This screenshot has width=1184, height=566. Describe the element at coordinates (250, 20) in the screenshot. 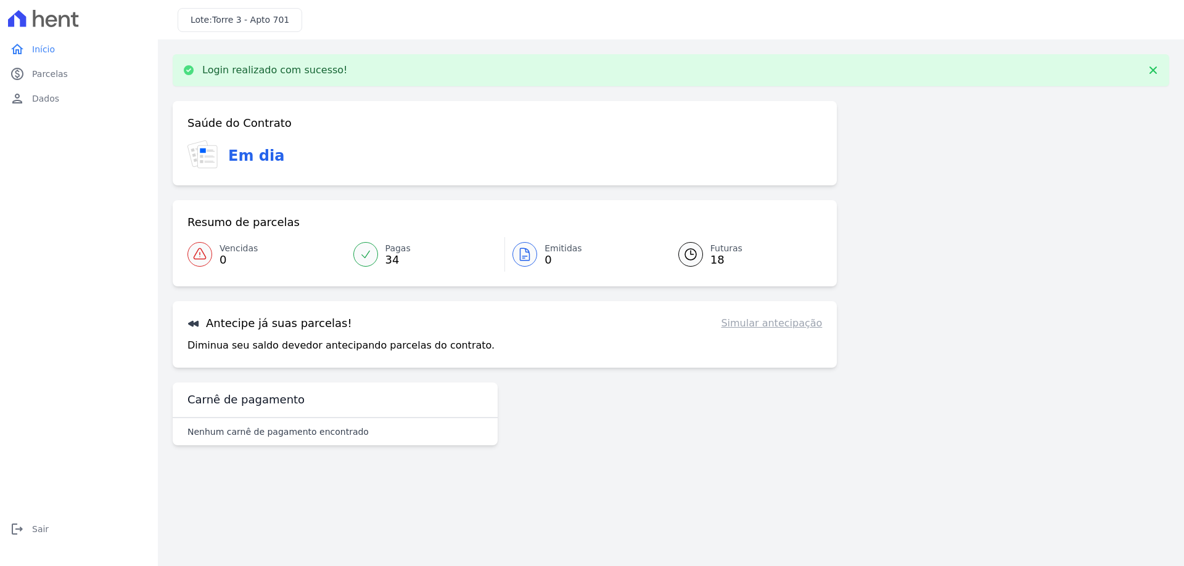

I see `span: Torre 3 - Apto 701` at that location.